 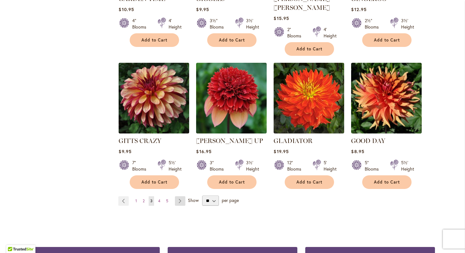 What do you see at coordinates (296, 166) in the screenshot?
I see `div: 12" Blooms` at bounding box center [296, 166].